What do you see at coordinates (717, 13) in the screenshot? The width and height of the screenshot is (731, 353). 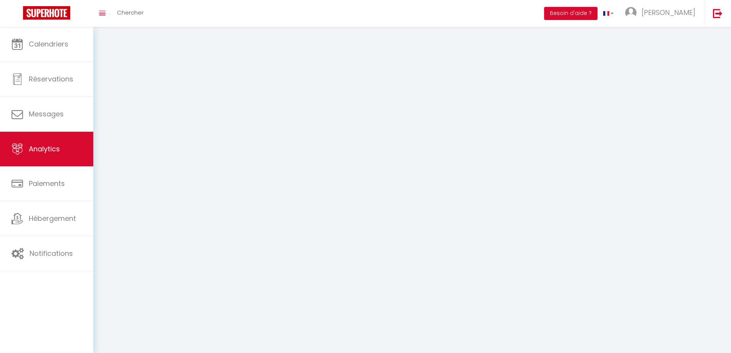 I see `img: logout` at bounding box center [717, 13].